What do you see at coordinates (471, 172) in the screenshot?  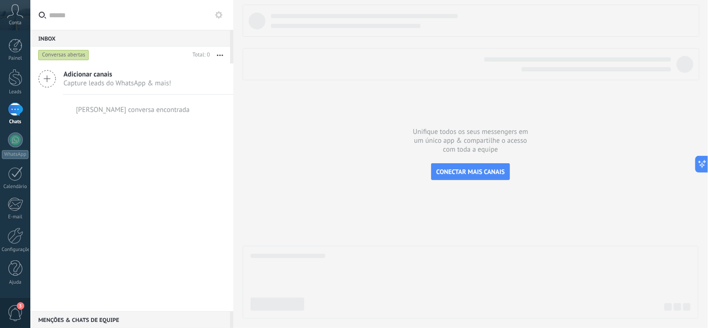 I see `span: CONECTAR MAIS CANAIS` at bounding box center [471, 172].